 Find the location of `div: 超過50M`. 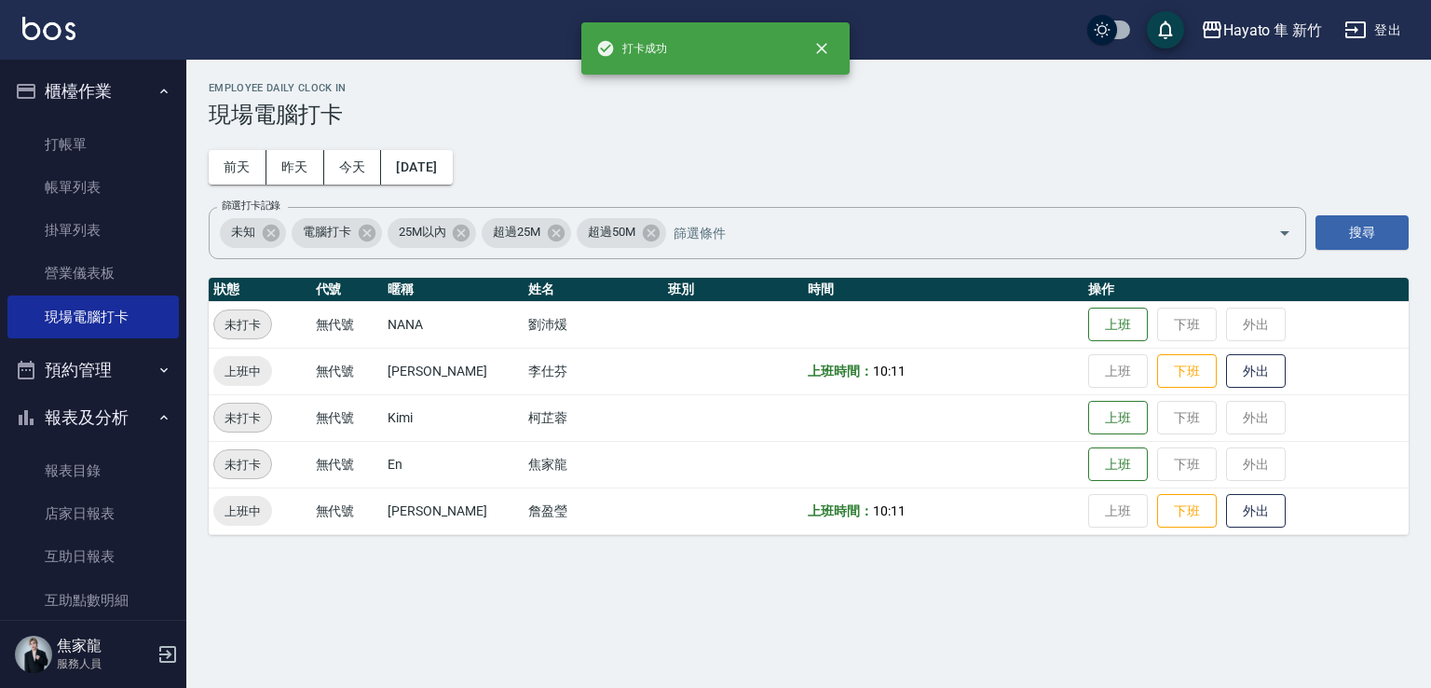

div: 超過50M is located at coordinates (621, 233).